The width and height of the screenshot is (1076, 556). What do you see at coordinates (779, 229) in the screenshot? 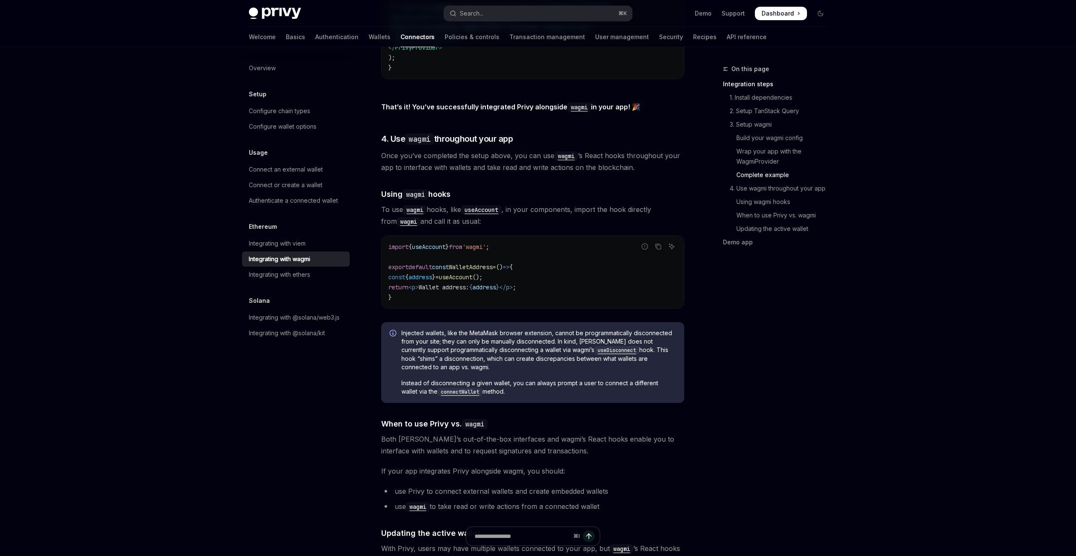
I see `a: Updating the active wallet` at bounding box center [779, 229].